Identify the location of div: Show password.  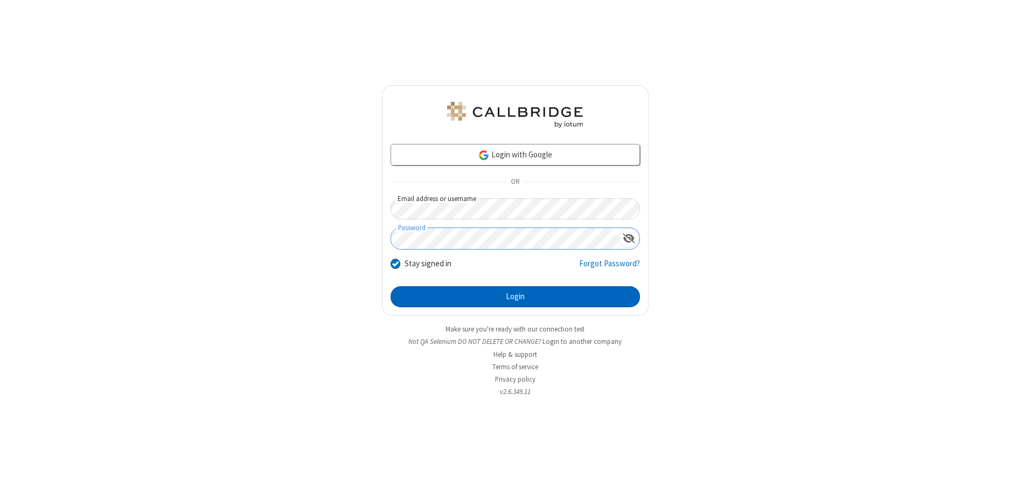
(629, 238).